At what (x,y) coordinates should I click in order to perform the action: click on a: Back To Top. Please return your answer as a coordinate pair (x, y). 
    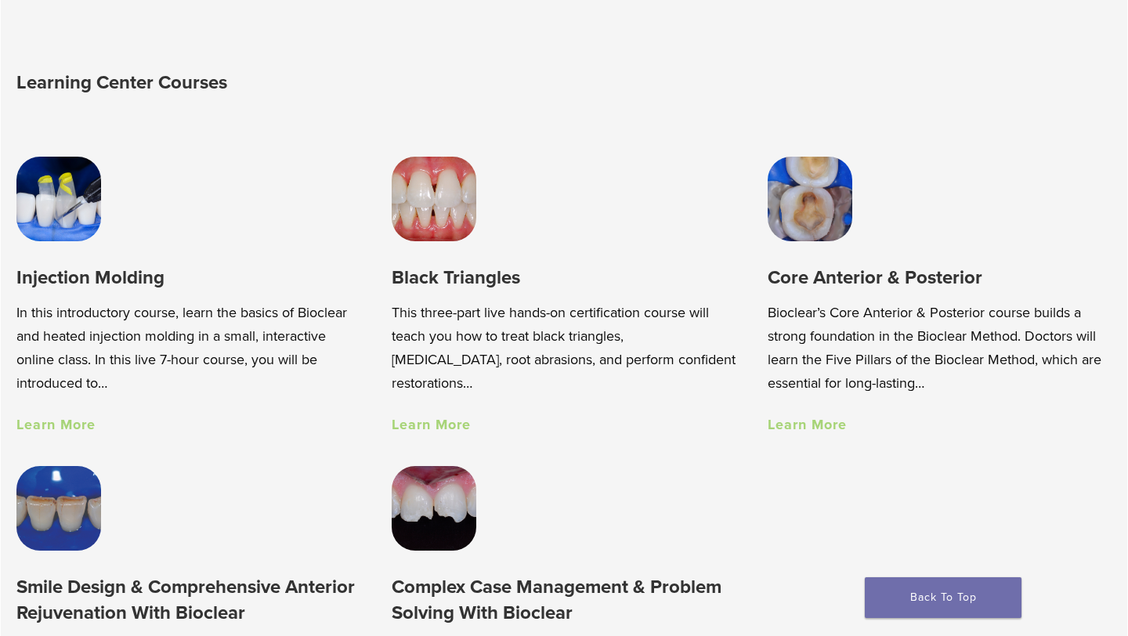
    Looking at the image, I should click on (943, 597).